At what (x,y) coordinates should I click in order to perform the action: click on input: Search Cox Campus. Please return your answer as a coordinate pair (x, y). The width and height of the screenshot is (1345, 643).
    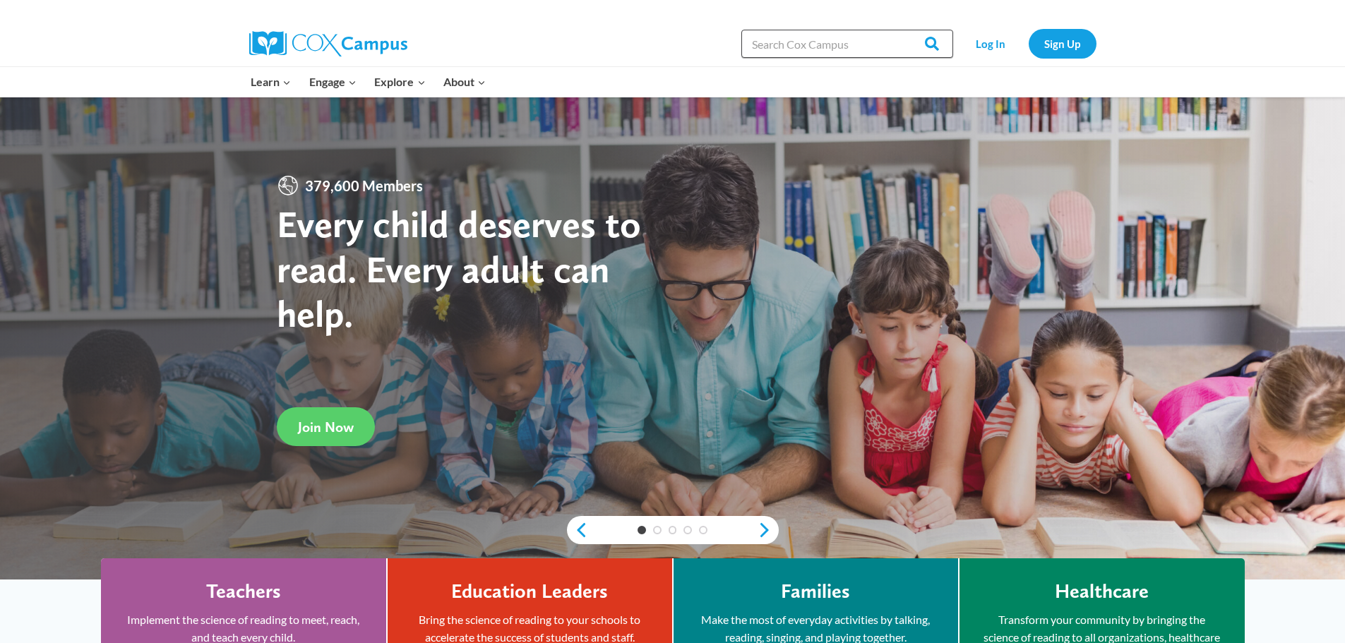
    Looking at the image, I should click on (847, 44).